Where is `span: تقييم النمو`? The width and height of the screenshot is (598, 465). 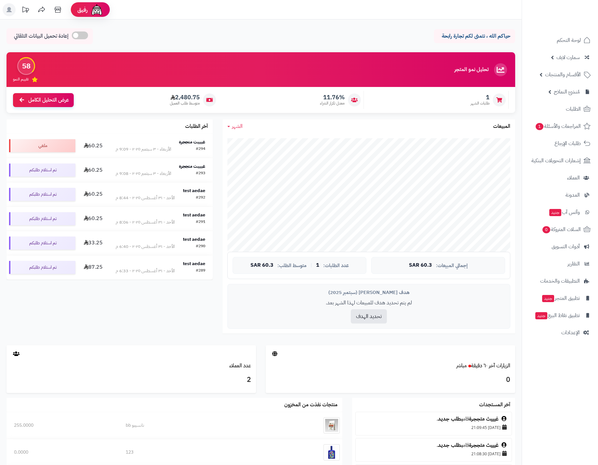 span: تقييم النمو is located at coordinates (21, 79).